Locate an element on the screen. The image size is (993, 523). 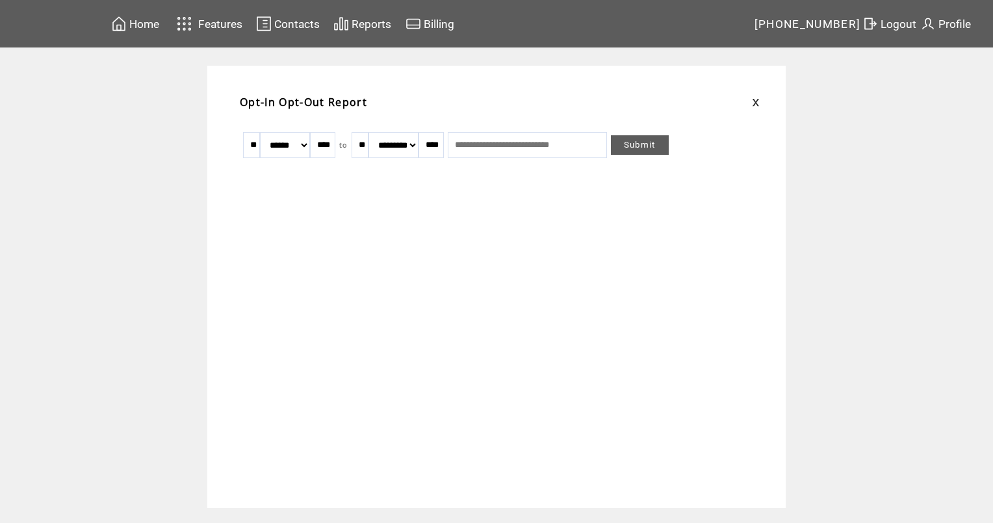
img: features.svg is located at coordinates (184, 23).